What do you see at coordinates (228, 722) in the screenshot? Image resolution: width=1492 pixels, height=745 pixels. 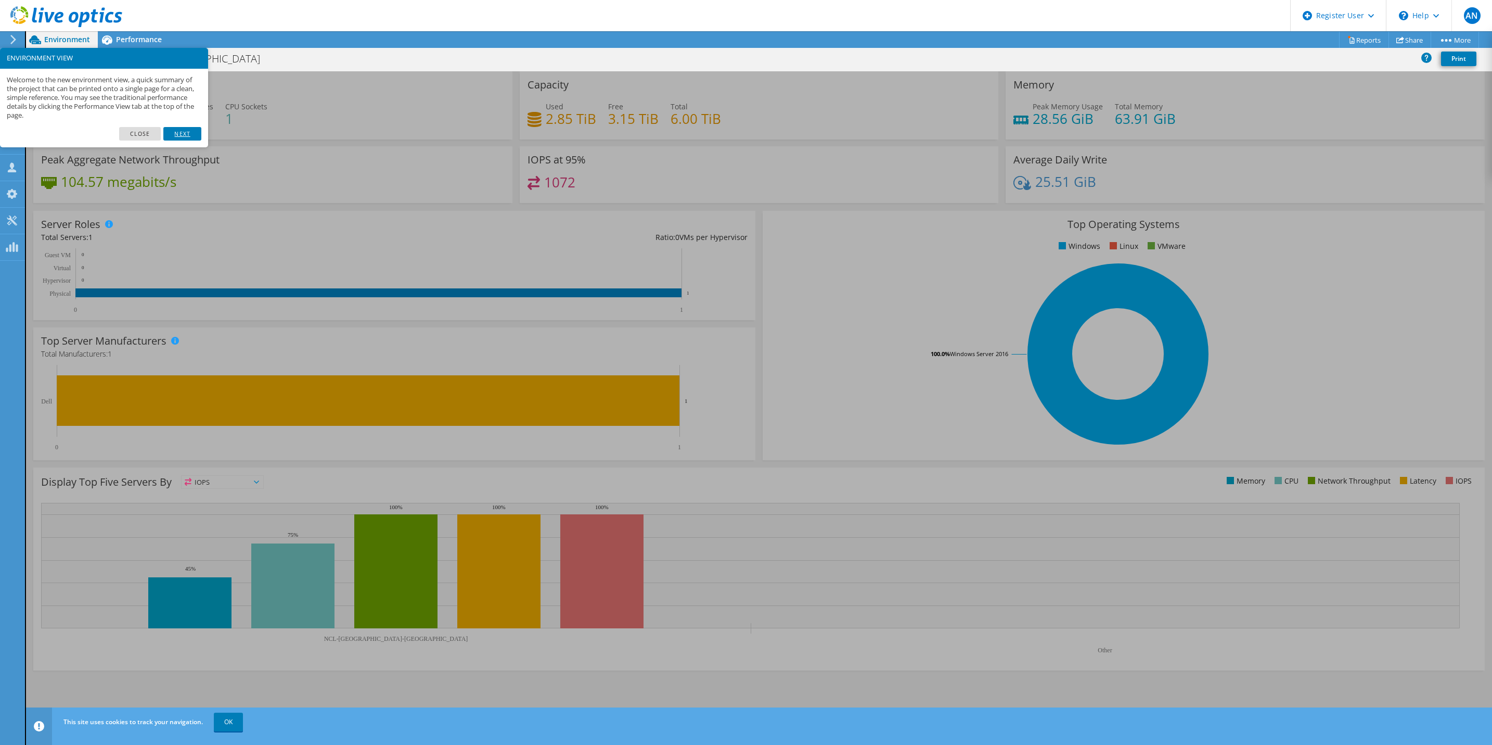 I see `a: OK` at bounding box center [228, 722].